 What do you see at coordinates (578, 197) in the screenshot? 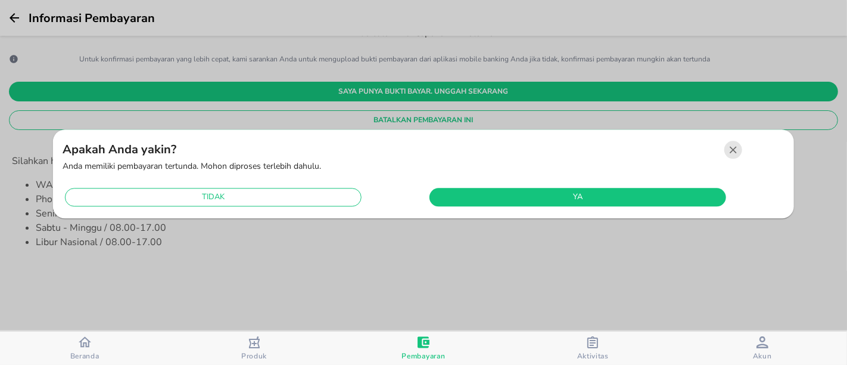
I see `span: ya` at bounding box center [578, 197].